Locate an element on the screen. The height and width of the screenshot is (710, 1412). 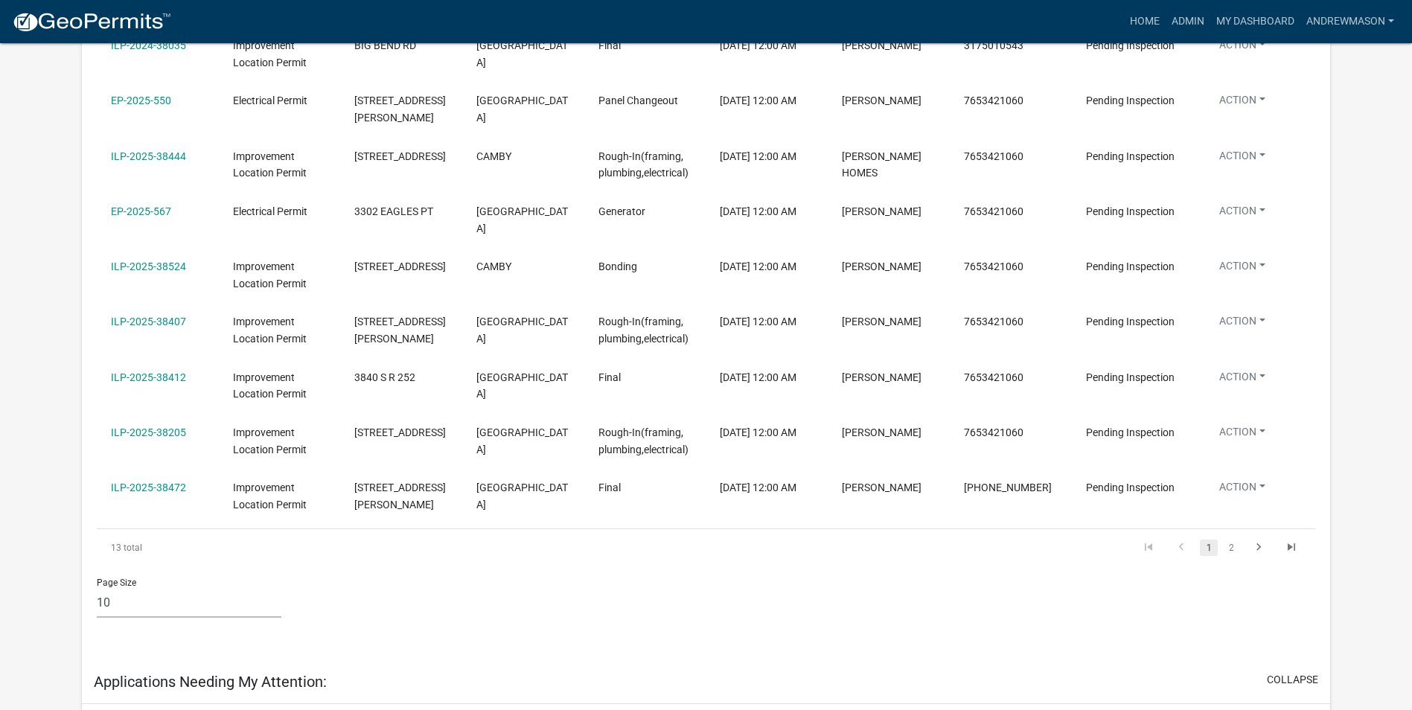
a: Admin is located at coordinates (1188, 22).